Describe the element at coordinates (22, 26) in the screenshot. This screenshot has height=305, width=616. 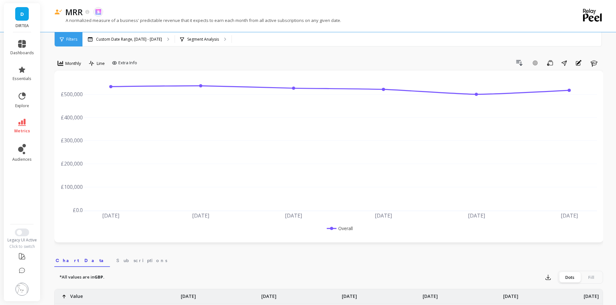
I see `p: DIRTEA` at that location.